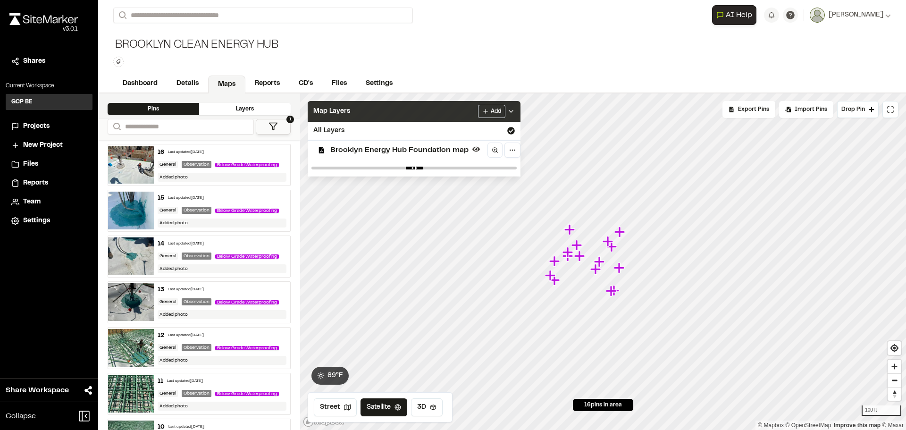 Image resolution: width=906 pixels, height=430 pixels. What do you see at coordinates (817, 15) in the screenshot?
I see `img: User` at bounding box center [817, 15].